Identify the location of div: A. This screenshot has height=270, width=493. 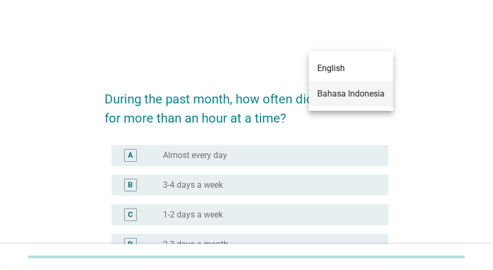
(130, 155).